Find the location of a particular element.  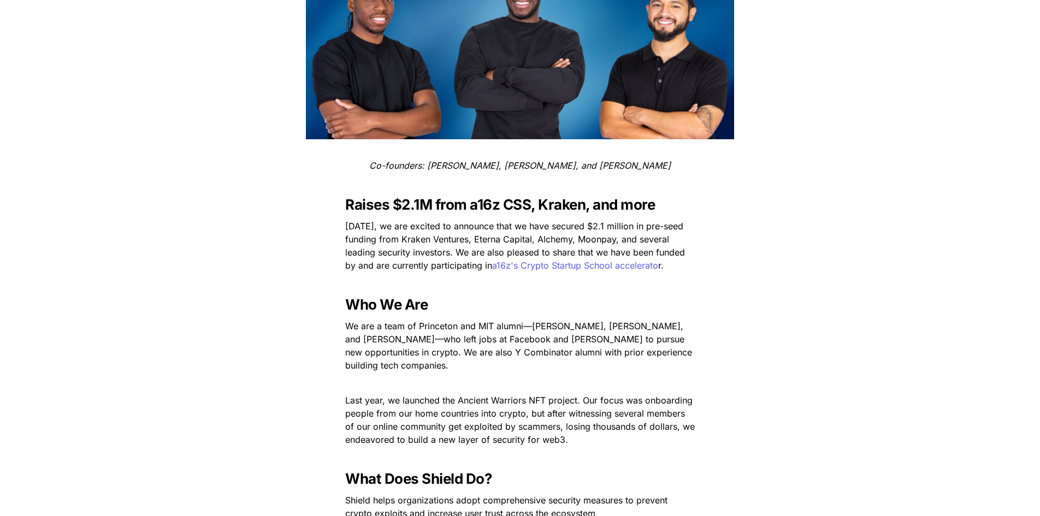

strong: Who We Are is located at coordinates (386, 304).